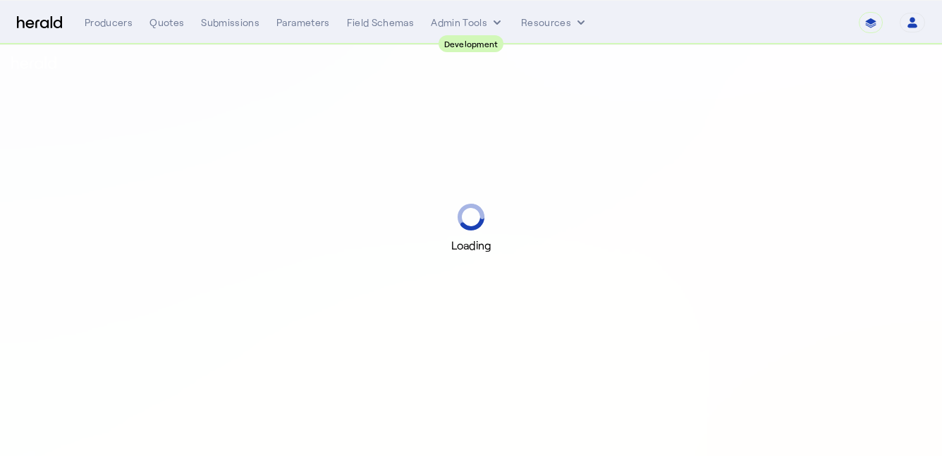 The width and height of the screenshot is (942, 456). What do you see at coordinates (381, 23) in the screenshot?
I see `div: Field Schemas` at bounding box center [381, 23].